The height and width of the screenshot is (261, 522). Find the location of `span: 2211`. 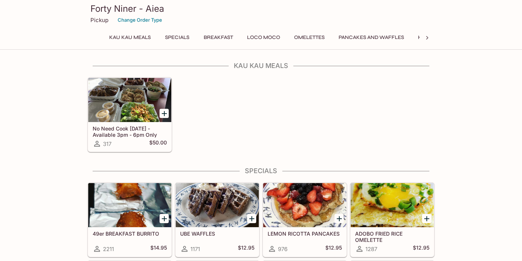

span: 2211 is located at coordinates (109, 249).